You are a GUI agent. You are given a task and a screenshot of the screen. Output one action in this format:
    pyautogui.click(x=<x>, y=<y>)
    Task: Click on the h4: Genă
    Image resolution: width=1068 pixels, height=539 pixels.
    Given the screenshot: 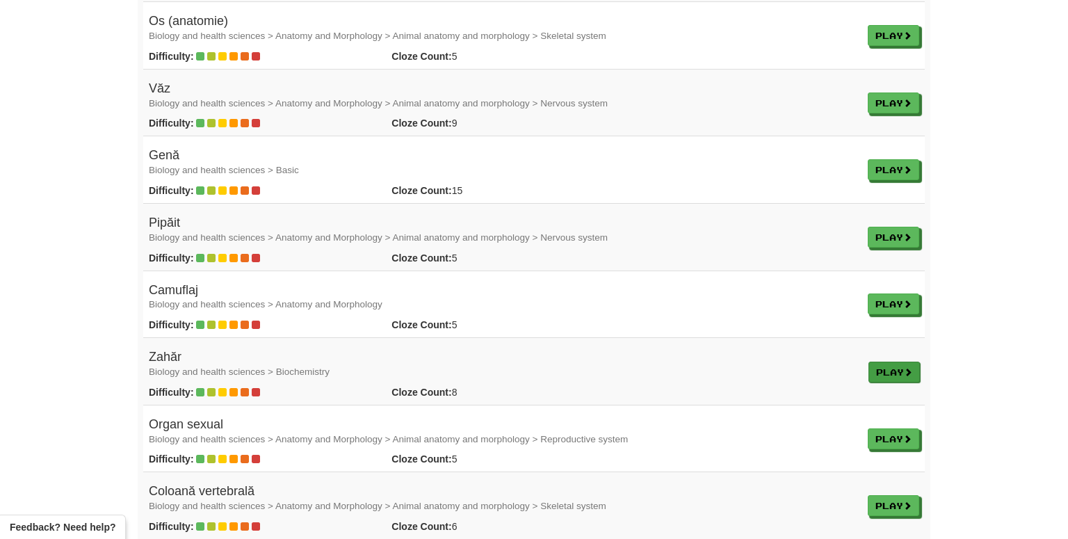 What is the action you would take?
    pyautogui.click(x=503, y=163)
    